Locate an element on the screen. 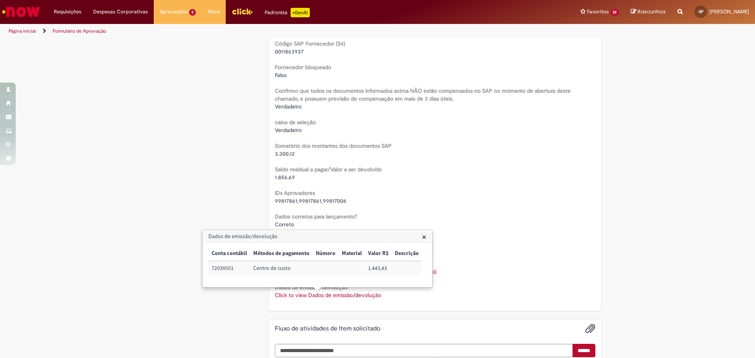  span: 0011863937 is located at coordinates (289, 52).